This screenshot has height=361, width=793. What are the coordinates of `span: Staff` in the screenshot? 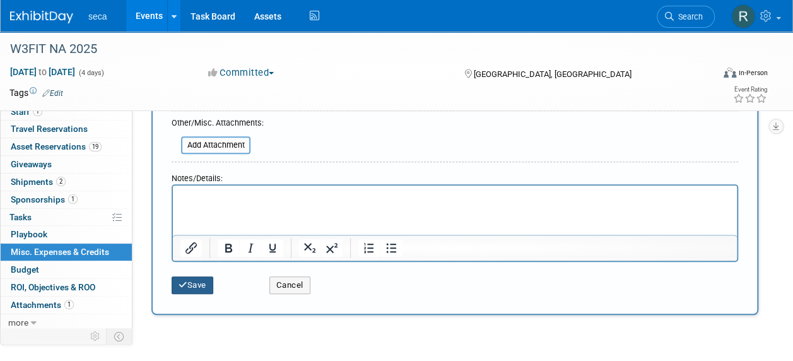 It's located at (26, 112).